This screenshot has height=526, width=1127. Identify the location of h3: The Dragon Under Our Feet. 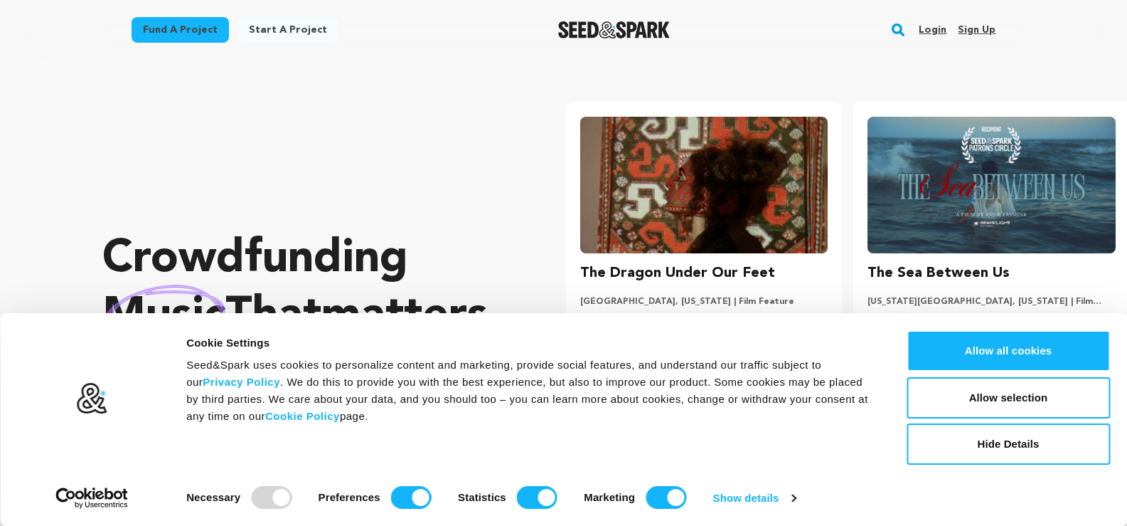
(678, 273).